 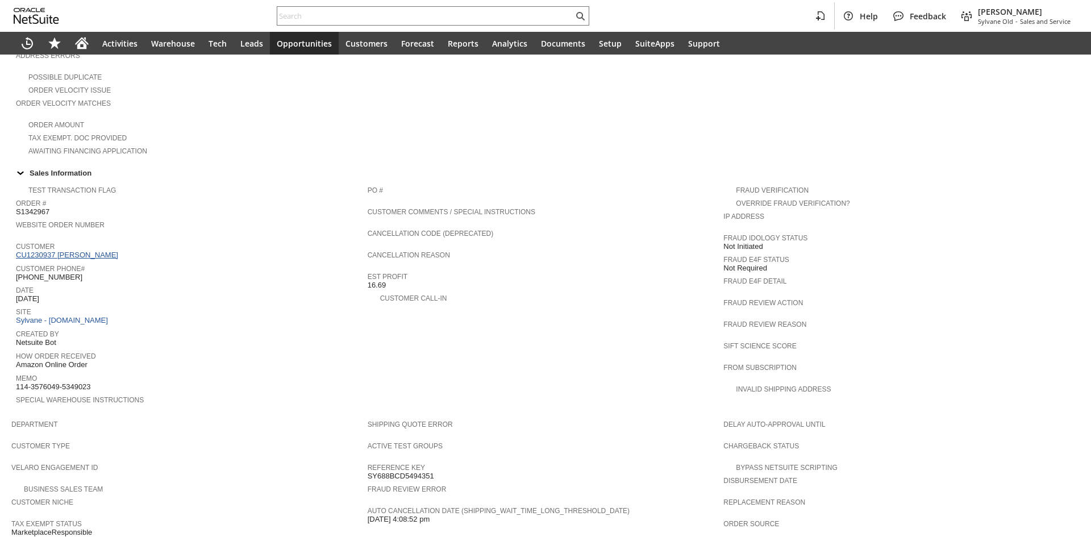 I want to click on a: Bypass NetSuite Scripting, so click(x=787, y=468).